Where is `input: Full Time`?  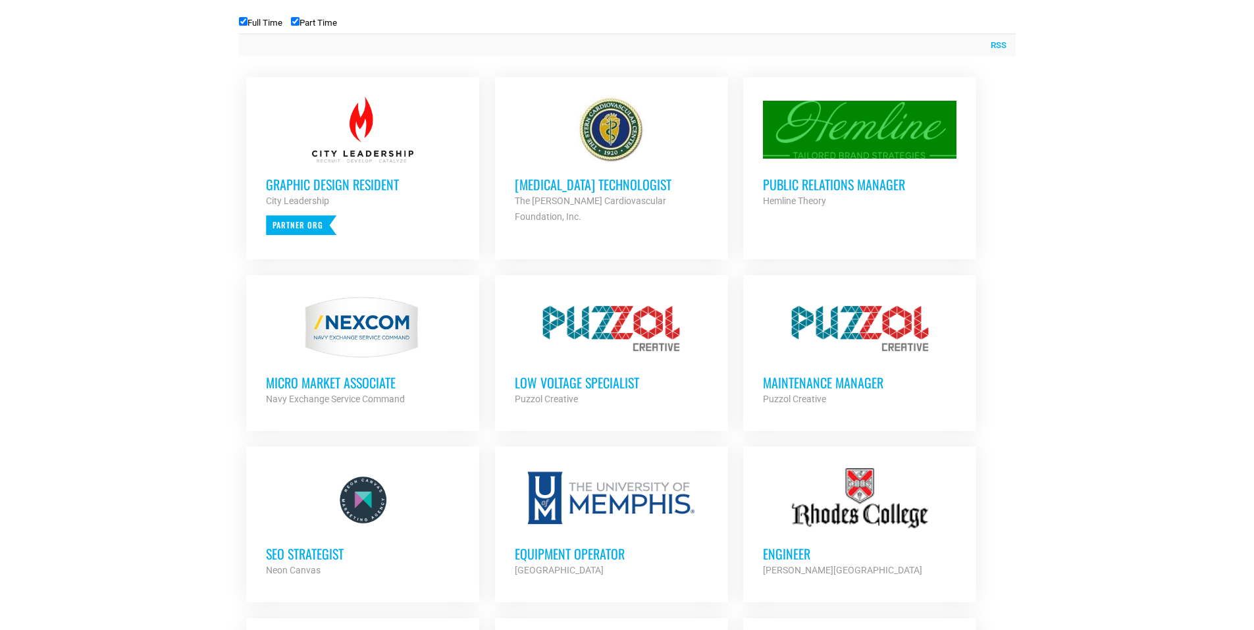
input: Full Time is located at coordinates (243, 21).